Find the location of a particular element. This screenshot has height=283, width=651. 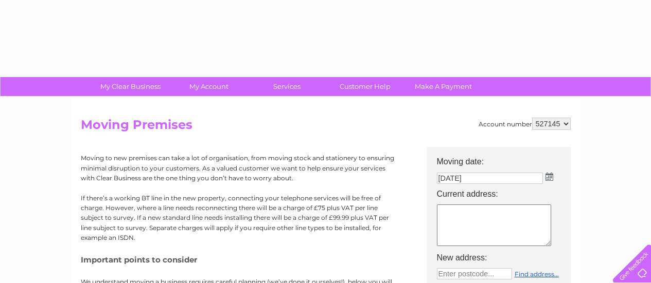

a: My Clear Business is located at coordinates (130, 86).